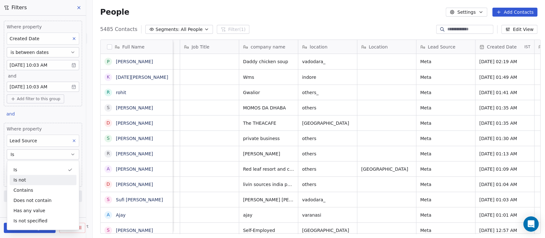  Describe the element at coordinates (43, 200) in the screenshot. I see `div: Does not contain` at that location.